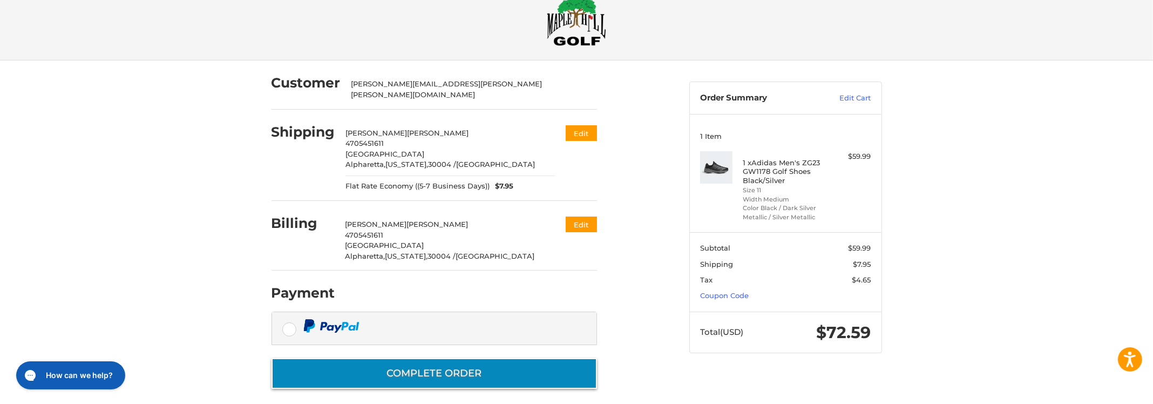 Image resolution: width=1153 pixels, height=404 pixels. Describe the element at coordinates (303, 223) in the screenshot. I see `h2: Billing` at that location.